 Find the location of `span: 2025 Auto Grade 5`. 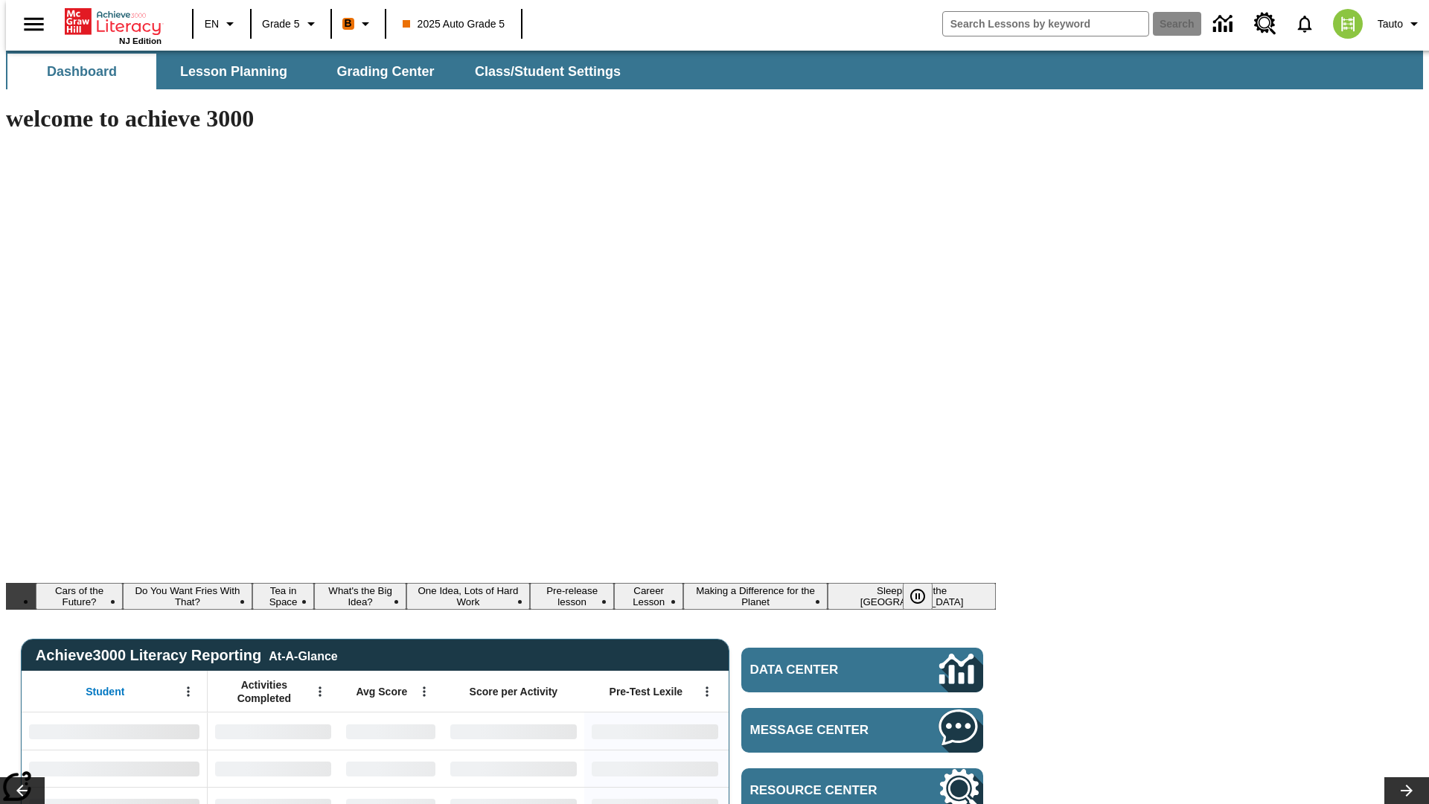

span: 2025 Auto Grade 5 is located at coordinates (454, 24).